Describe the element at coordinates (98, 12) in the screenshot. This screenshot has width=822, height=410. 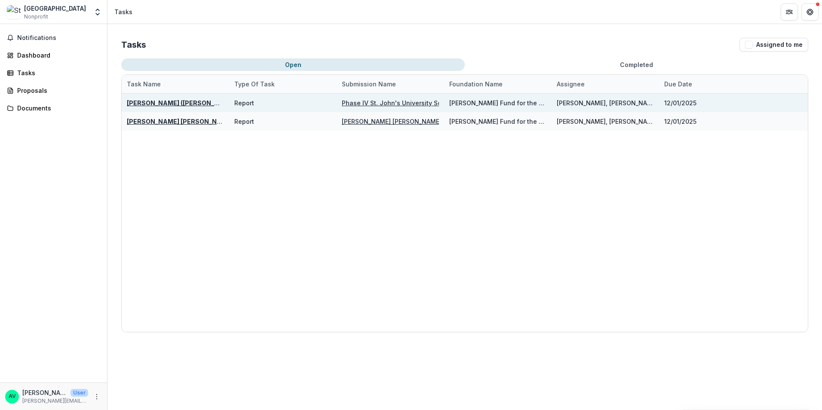
I see `button: Open entity switcher` at that location.